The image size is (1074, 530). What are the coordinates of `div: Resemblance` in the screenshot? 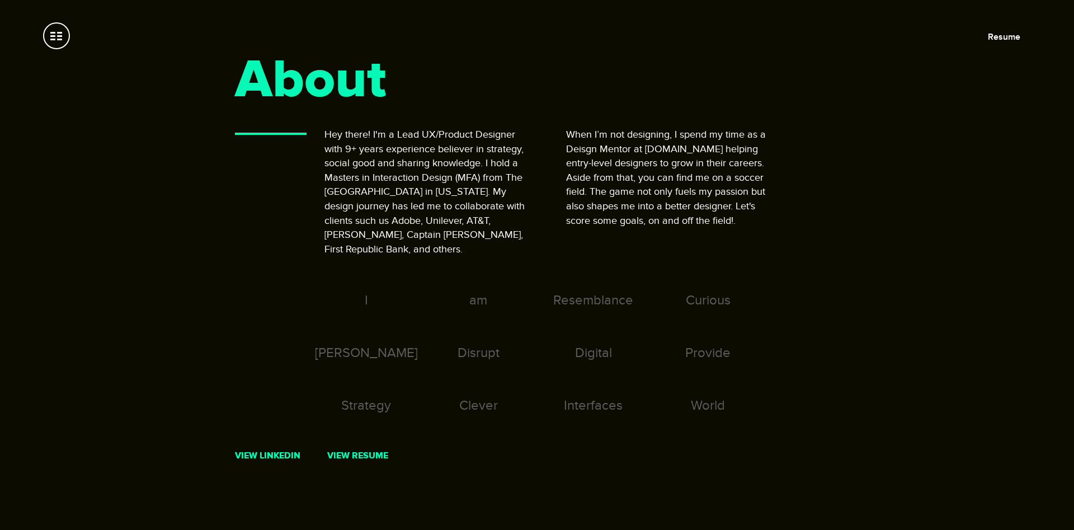 It's located at (593, 318).